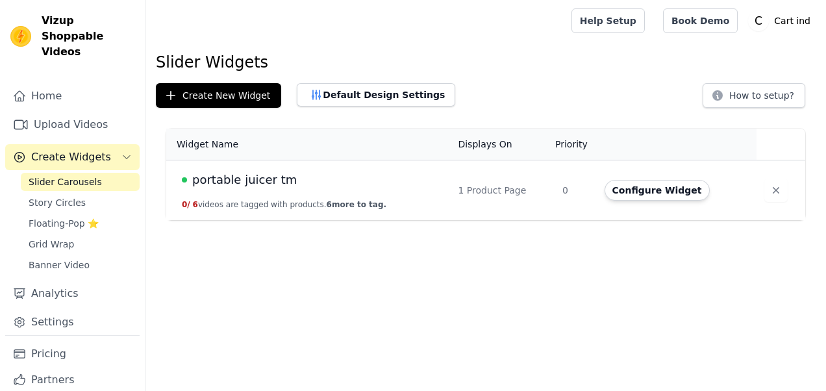 The image size is (826, 391). I want to click on span: Floating-Pop ⭐, so click(64, 223).